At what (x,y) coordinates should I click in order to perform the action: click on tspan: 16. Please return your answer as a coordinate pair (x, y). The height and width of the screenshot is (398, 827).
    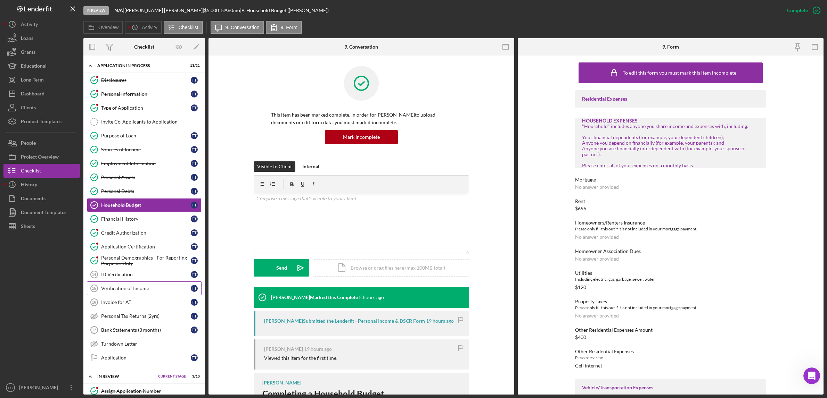
    Looking at the image, I should click on (94, 303).